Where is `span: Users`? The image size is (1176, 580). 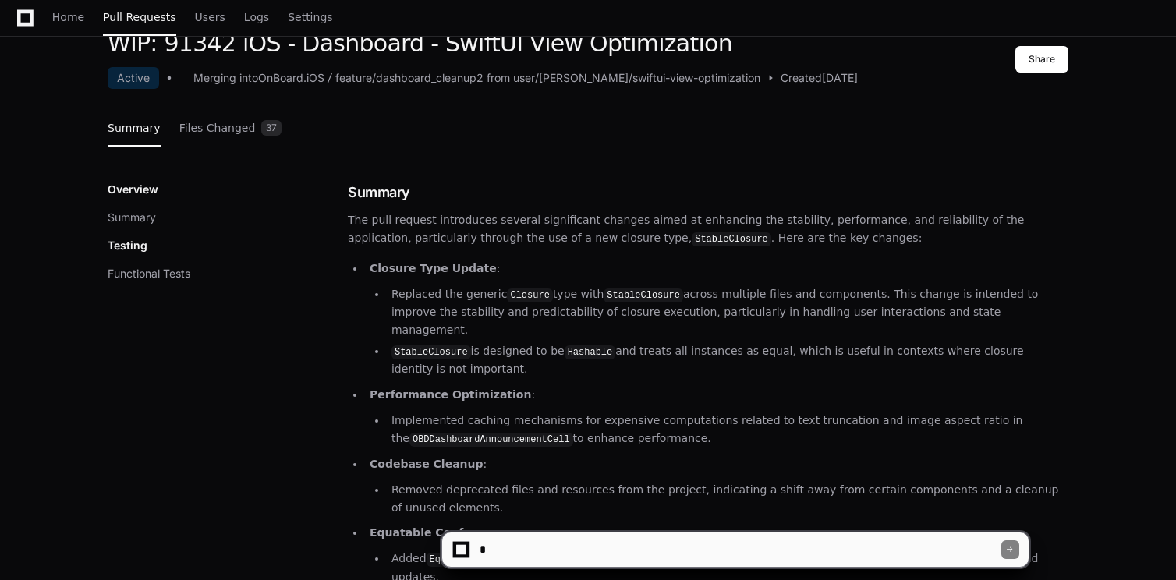
span: Users is located at coordinates (210, 17).